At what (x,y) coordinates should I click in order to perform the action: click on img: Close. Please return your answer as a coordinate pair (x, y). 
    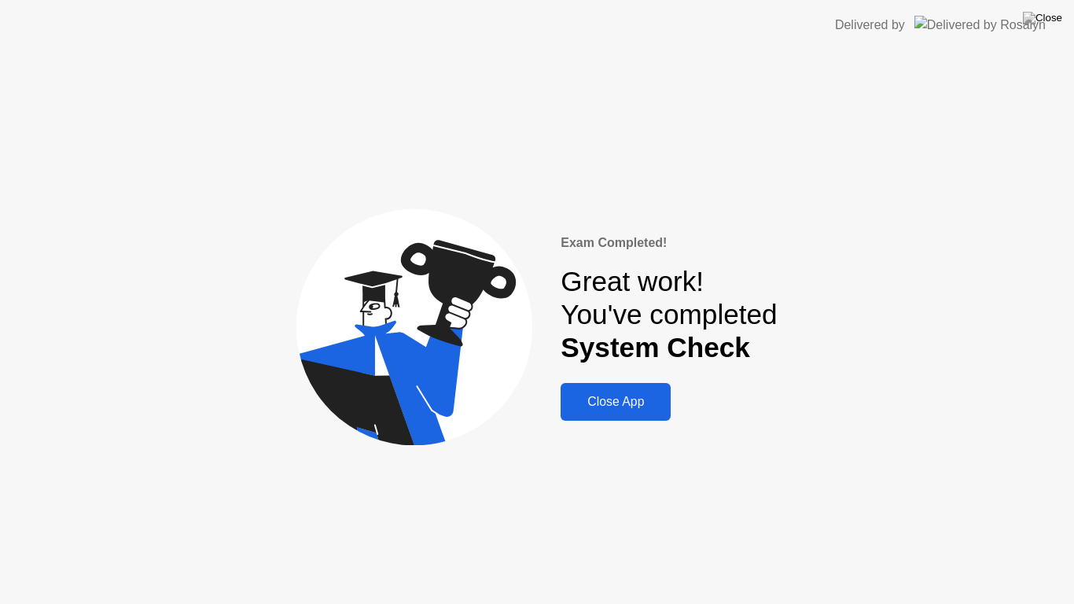
    Looking at the image, I should click on (1043, 18).